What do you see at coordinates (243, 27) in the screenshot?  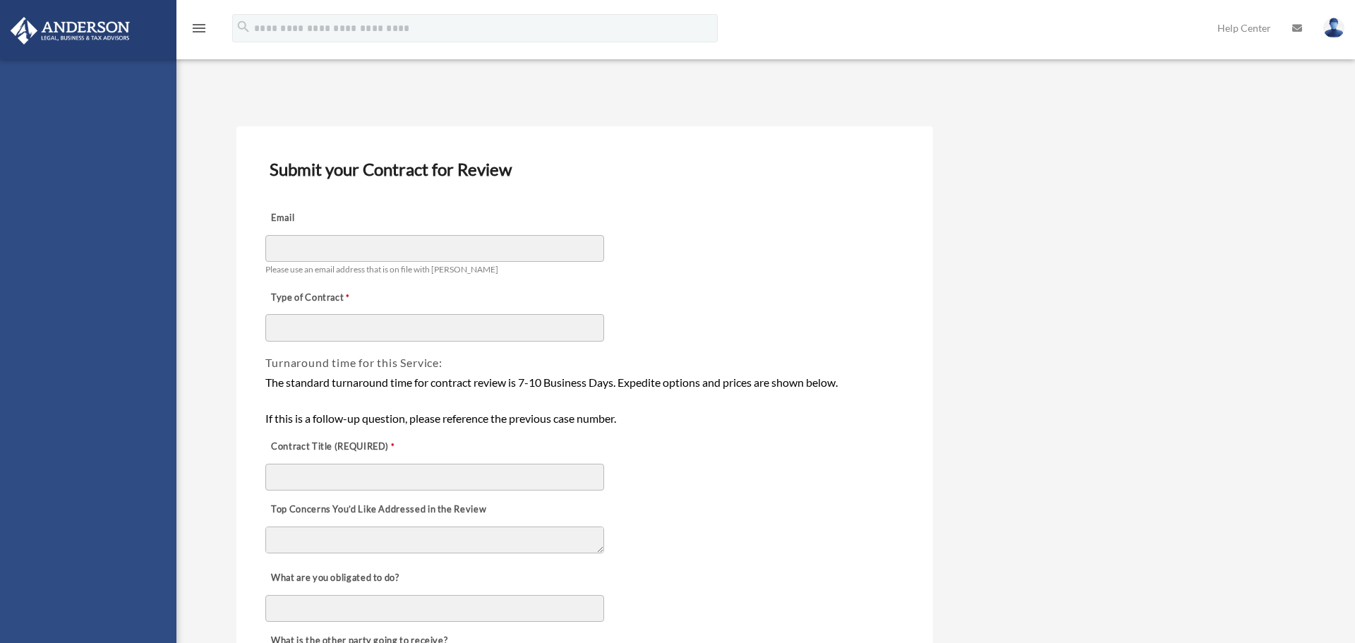 I see `i: search` at bounding box center [243, 27].